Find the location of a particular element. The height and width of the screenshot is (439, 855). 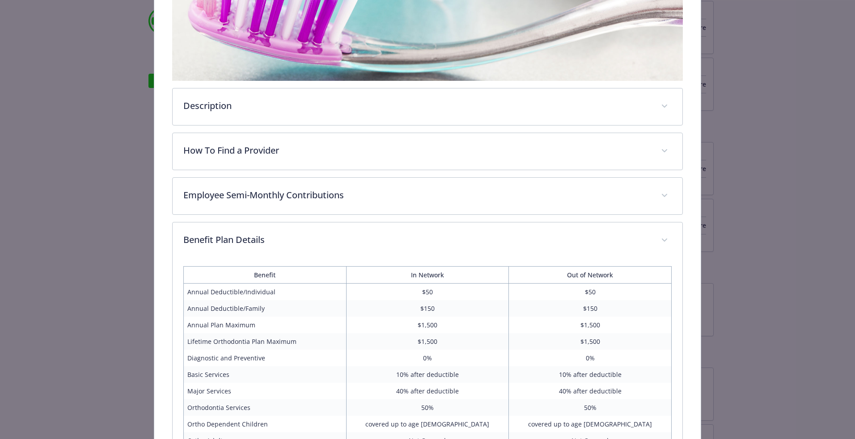

td: Basic Services is located at coordinates (265, 375).